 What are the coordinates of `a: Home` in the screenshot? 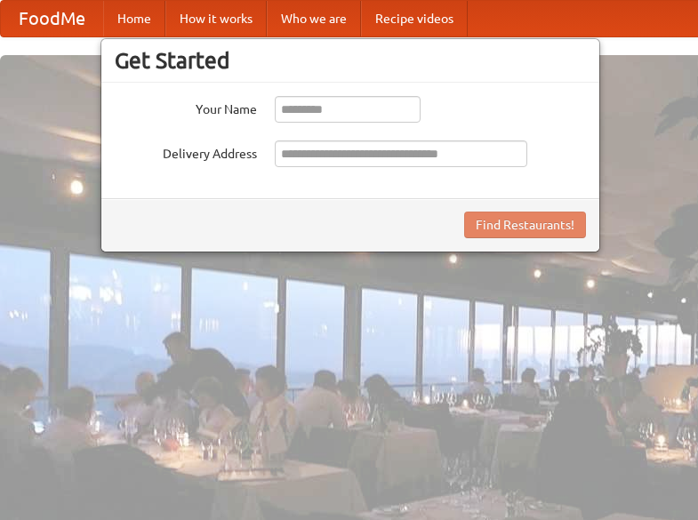 It's located at (134, 19).